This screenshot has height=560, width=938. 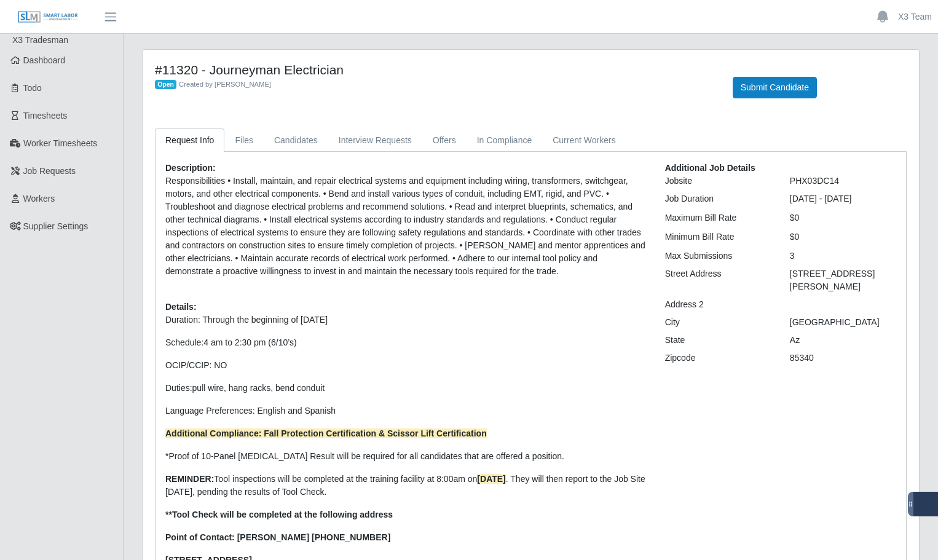 What do you see at coordinates (710, 168) in the screenshot?
I see `b: Additional Job Details` at bounding box center [710, 168].